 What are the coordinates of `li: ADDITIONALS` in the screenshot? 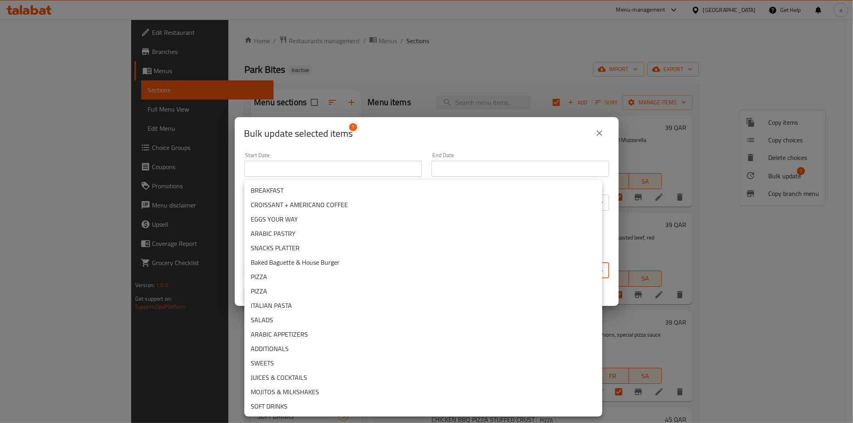 It's located at (423, 349).